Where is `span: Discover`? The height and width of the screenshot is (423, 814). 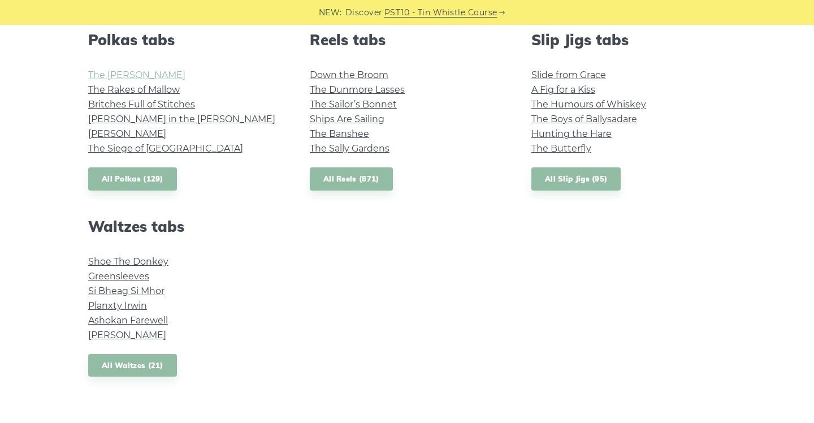
span: Discover is located at coordinates (364, 12).